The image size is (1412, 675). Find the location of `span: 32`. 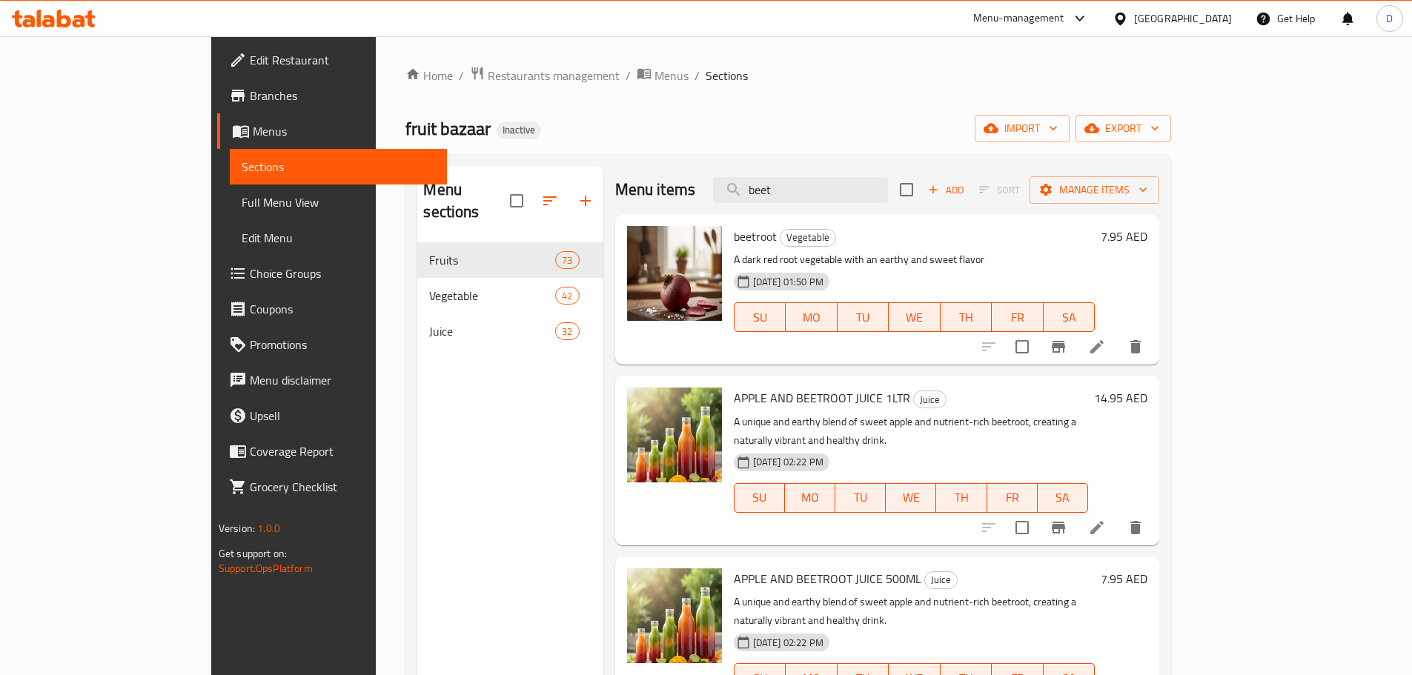

span: 32 is located at coordinates (567, 331).